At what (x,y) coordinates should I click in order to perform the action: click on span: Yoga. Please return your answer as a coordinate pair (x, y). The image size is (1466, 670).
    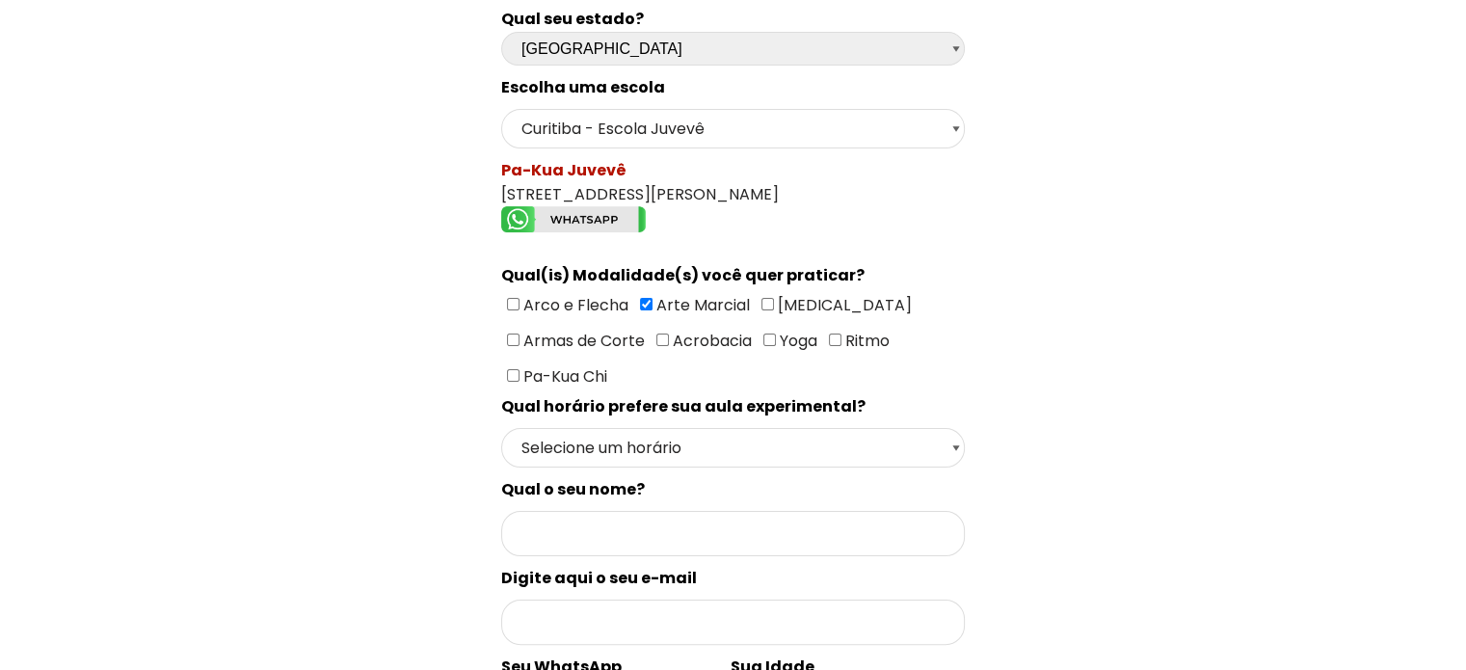
    Looking at the image, I should click on (796, 340).